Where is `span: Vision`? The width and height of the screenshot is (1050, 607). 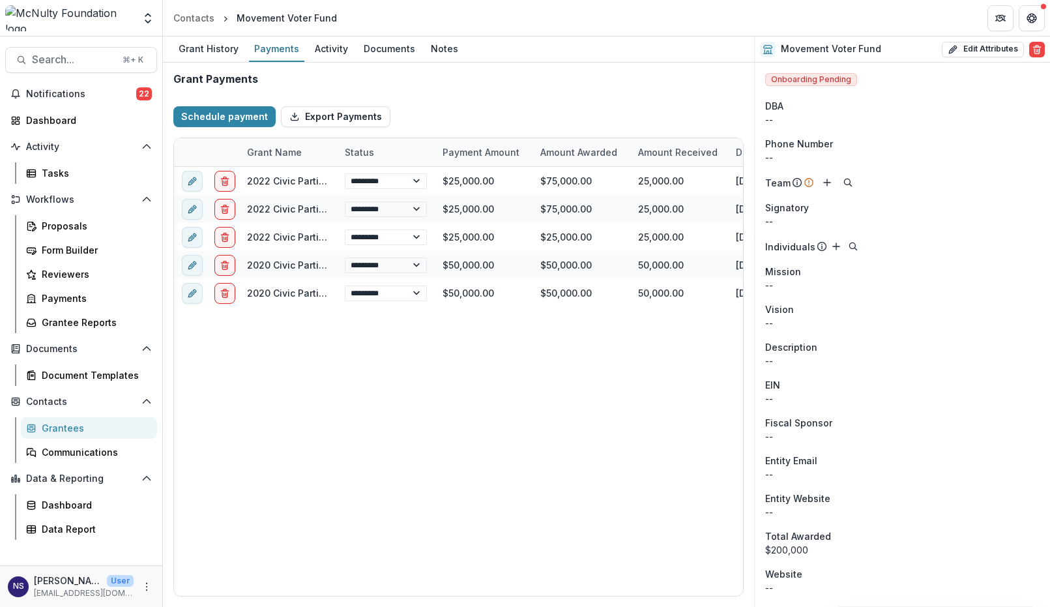 span: Vision is located at coordinates (780, 309).